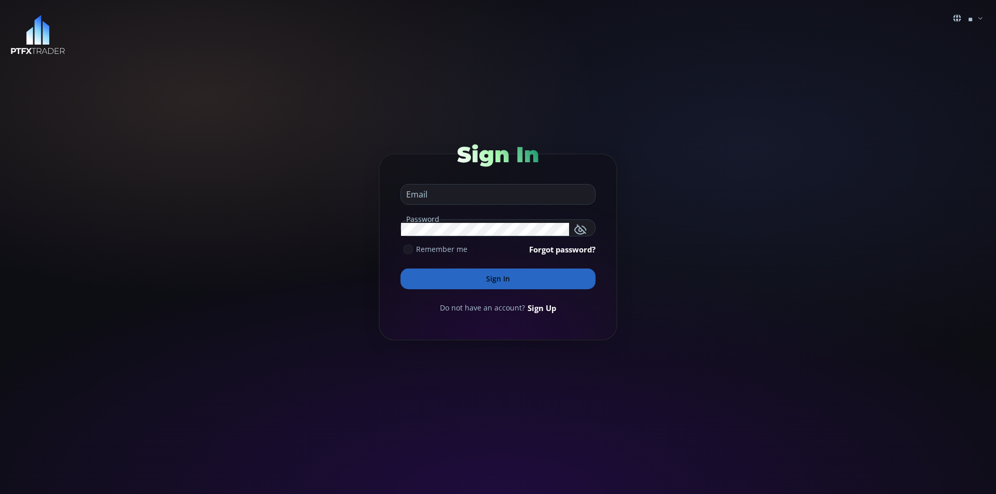  What do you see at coordinates (498, 279) in the screenshot?
I see `button: Sign In` at bounding box center [498, 279].